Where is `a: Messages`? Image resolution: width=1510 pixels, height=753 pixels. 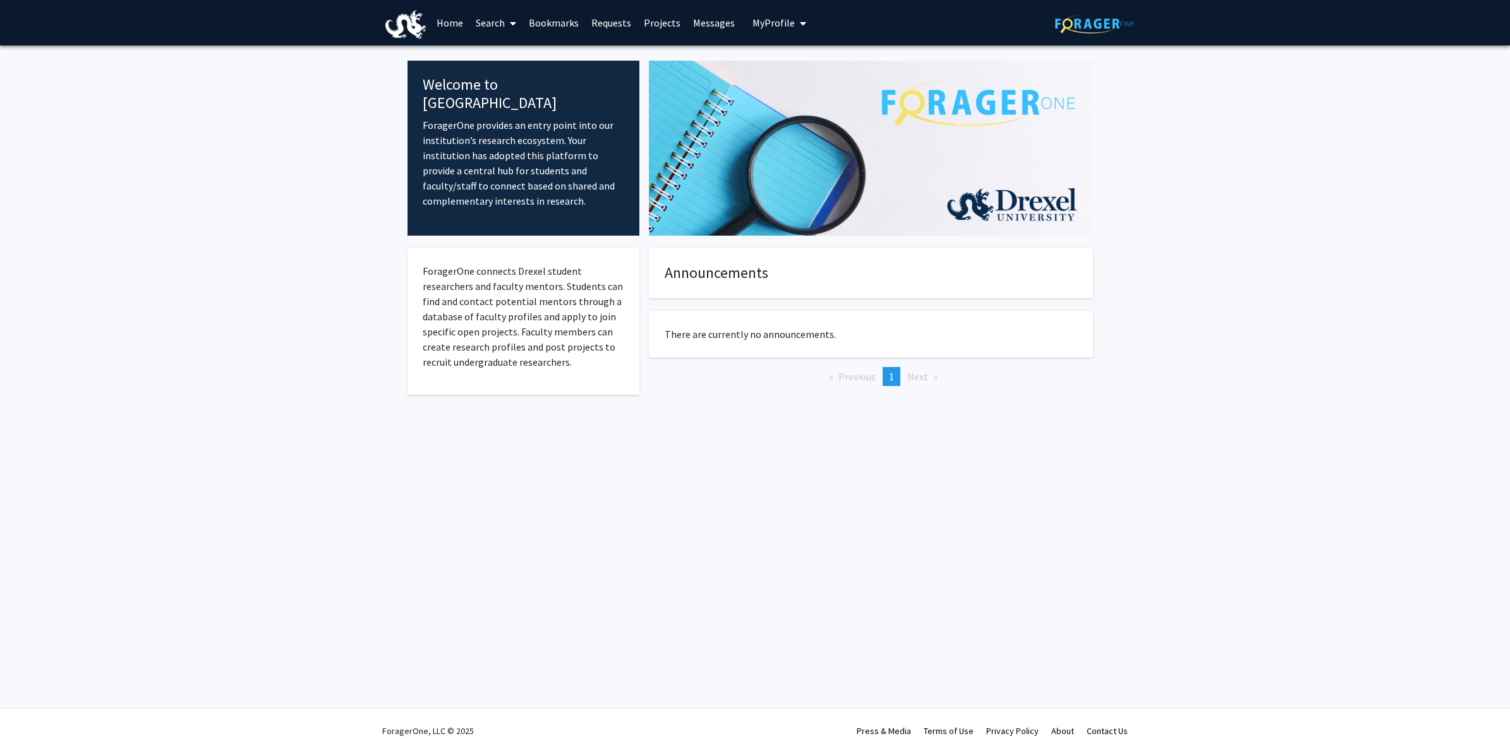 a: Messages is located at coordinates (714, 23).